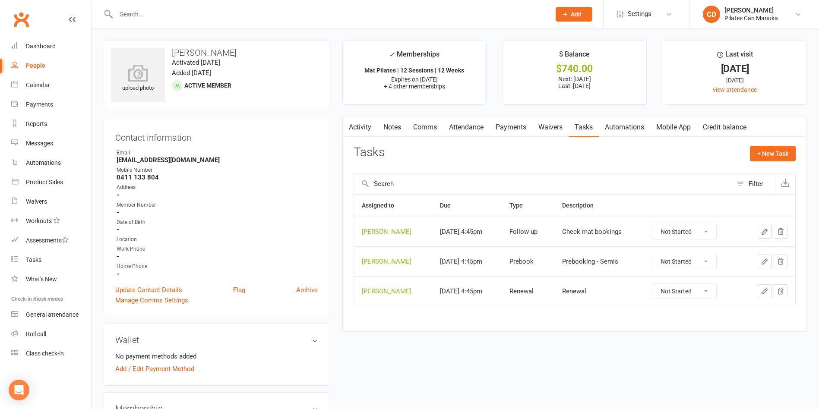 The width and height of the screenshot is (819, 409). I want to click on div: Email, so click(217, 153).